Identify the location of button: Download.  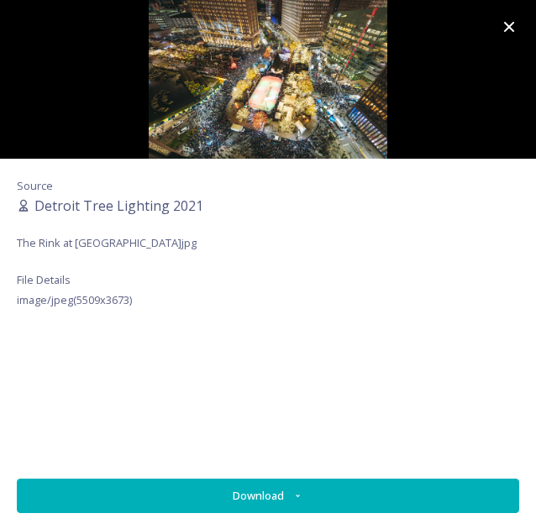
(268, 496).